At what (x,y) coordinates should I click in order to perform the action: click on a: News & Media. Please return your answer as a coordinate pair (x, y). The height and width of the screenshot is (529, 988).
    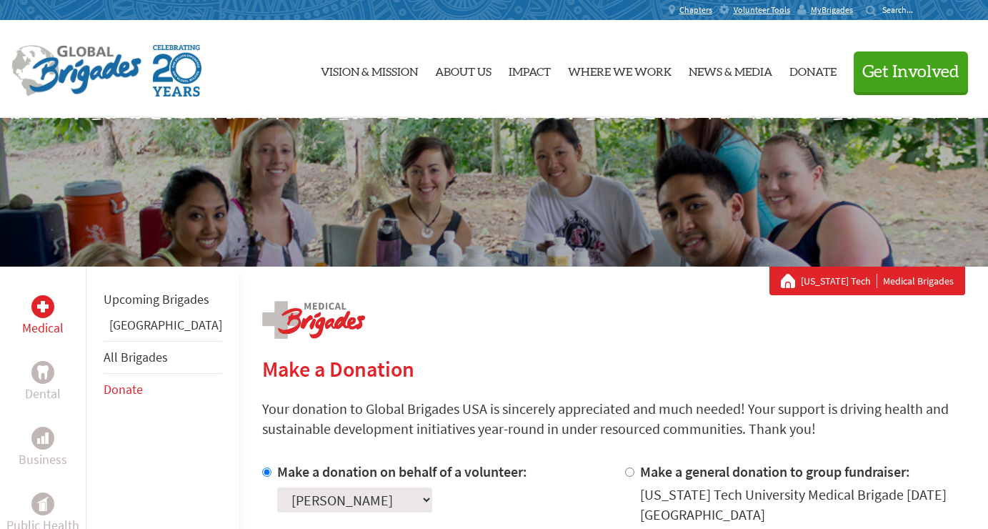
    Looking at the image, I should click on (730, 69).